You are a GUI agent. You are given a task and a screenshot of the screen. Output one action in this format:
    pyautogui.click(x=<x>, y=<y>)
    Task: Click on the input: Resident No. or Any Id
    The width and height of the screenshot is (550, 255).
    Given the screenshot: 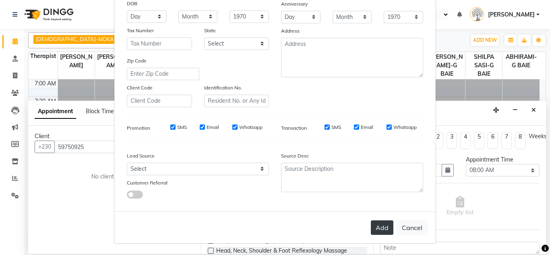 What is the action you would take?
    pyautogui.click(x=237, y=101)
    